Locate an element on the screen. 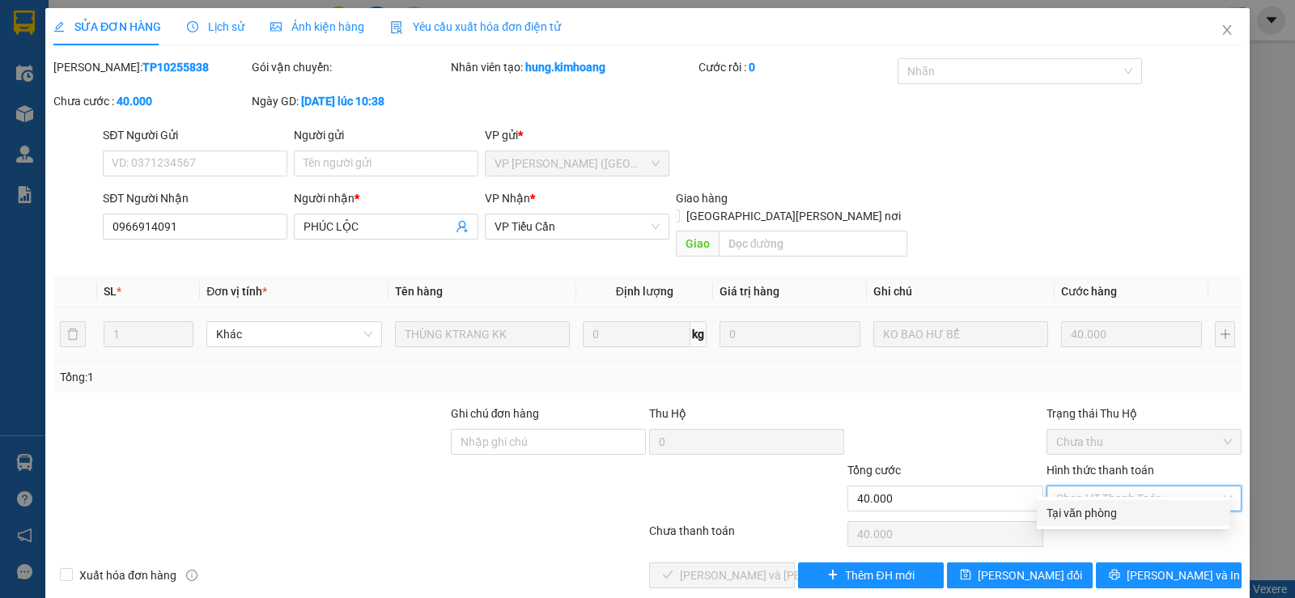  span: Xuất hóa đơn hàng is located at coordinates (128, 576).